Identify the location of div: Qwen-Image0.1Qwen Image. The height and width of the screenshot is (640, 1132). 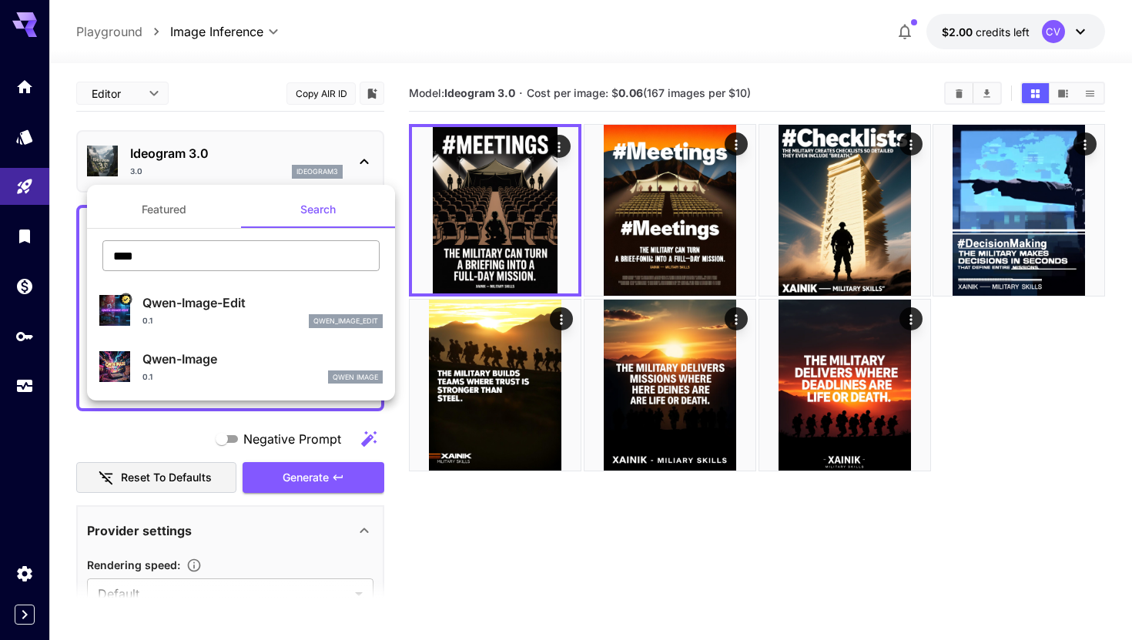
(241, 366).